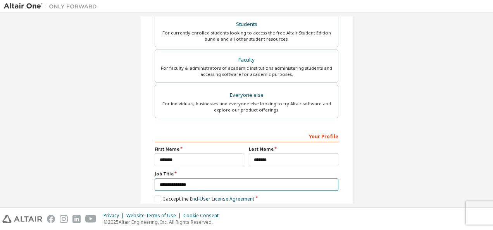 Image resolution: width=493 pixels, height=230 pixels. What do you see at coordinates (246, 24) in the screenshot?
I see `div: Students` at bounding box center [246, 24].